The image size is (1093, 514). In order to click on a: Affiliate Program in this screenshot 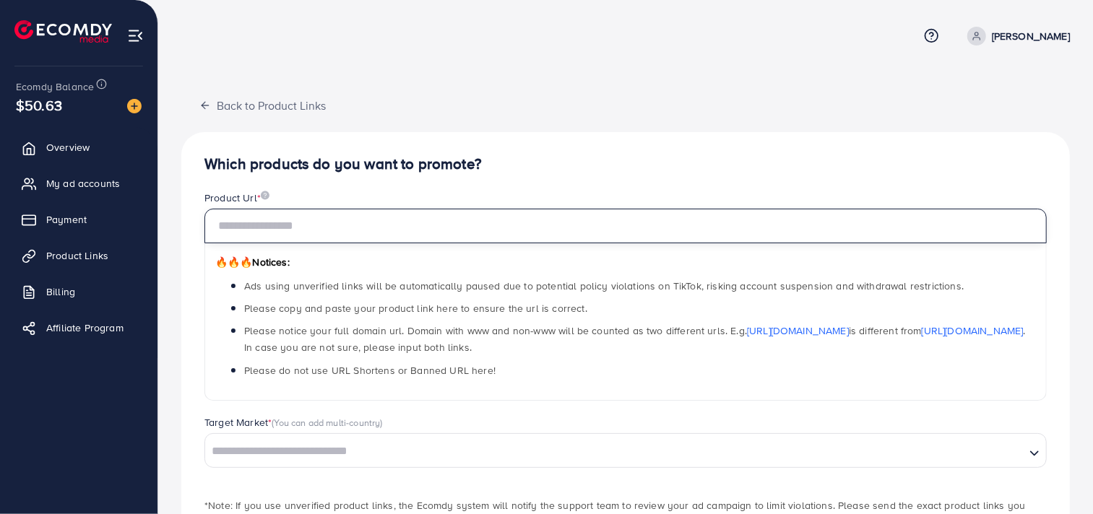, I will do `click(79, 328)`.